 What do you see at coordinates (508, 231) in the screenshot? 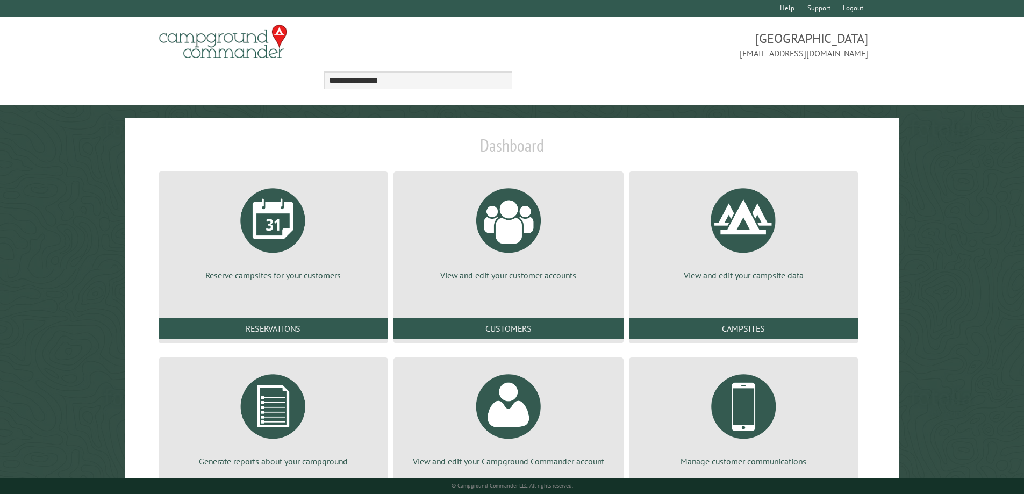
I see `a: View and edit your customer accounts` at bounding box center [508, 231].